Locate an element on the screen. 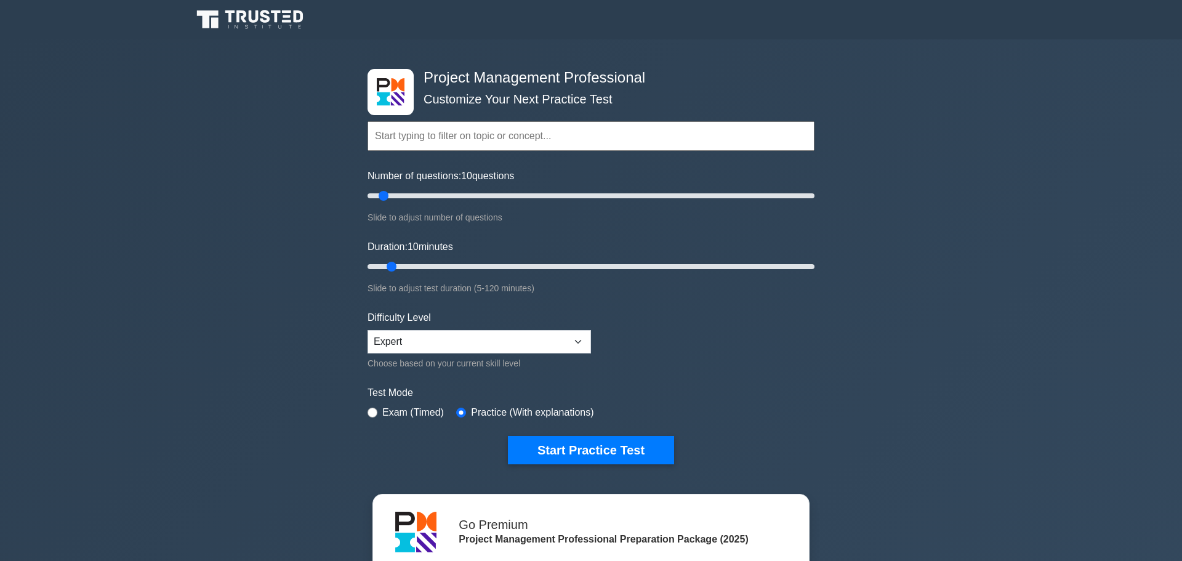  div: Choose based on your current skill level is located at coordinates (479, 363).